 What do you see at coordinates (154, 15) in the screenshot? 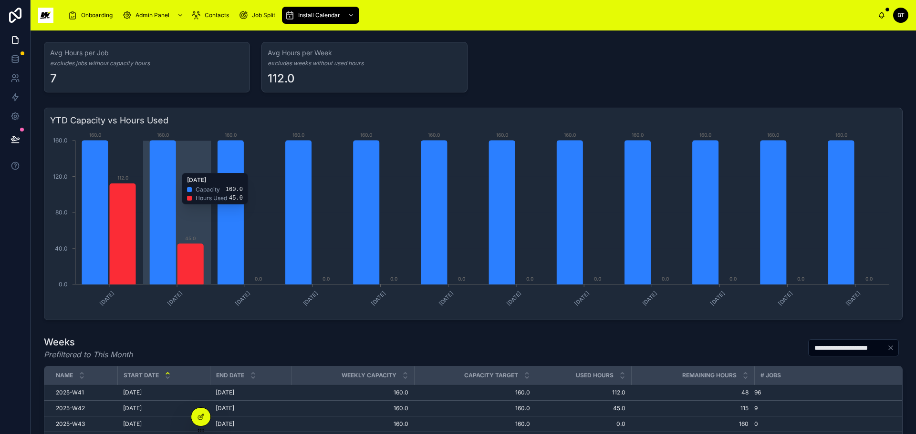
I see `a: Admin Panel` at bounding box center [154, 15].